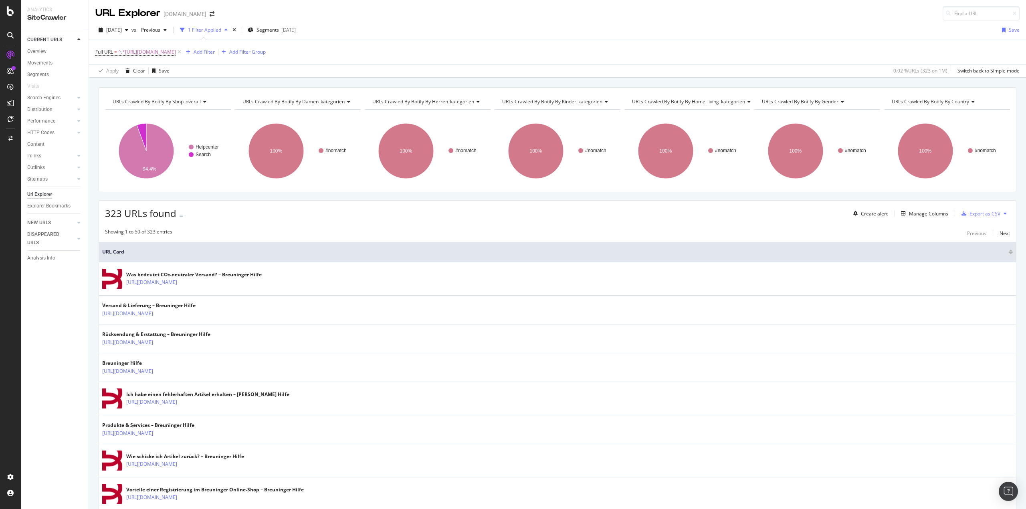 The height and width of the screenshot is (509, 1026). Describe the element at coordinates (55, 206) in the screenshot. I see `a: Explorer Bookmarks` at that location.